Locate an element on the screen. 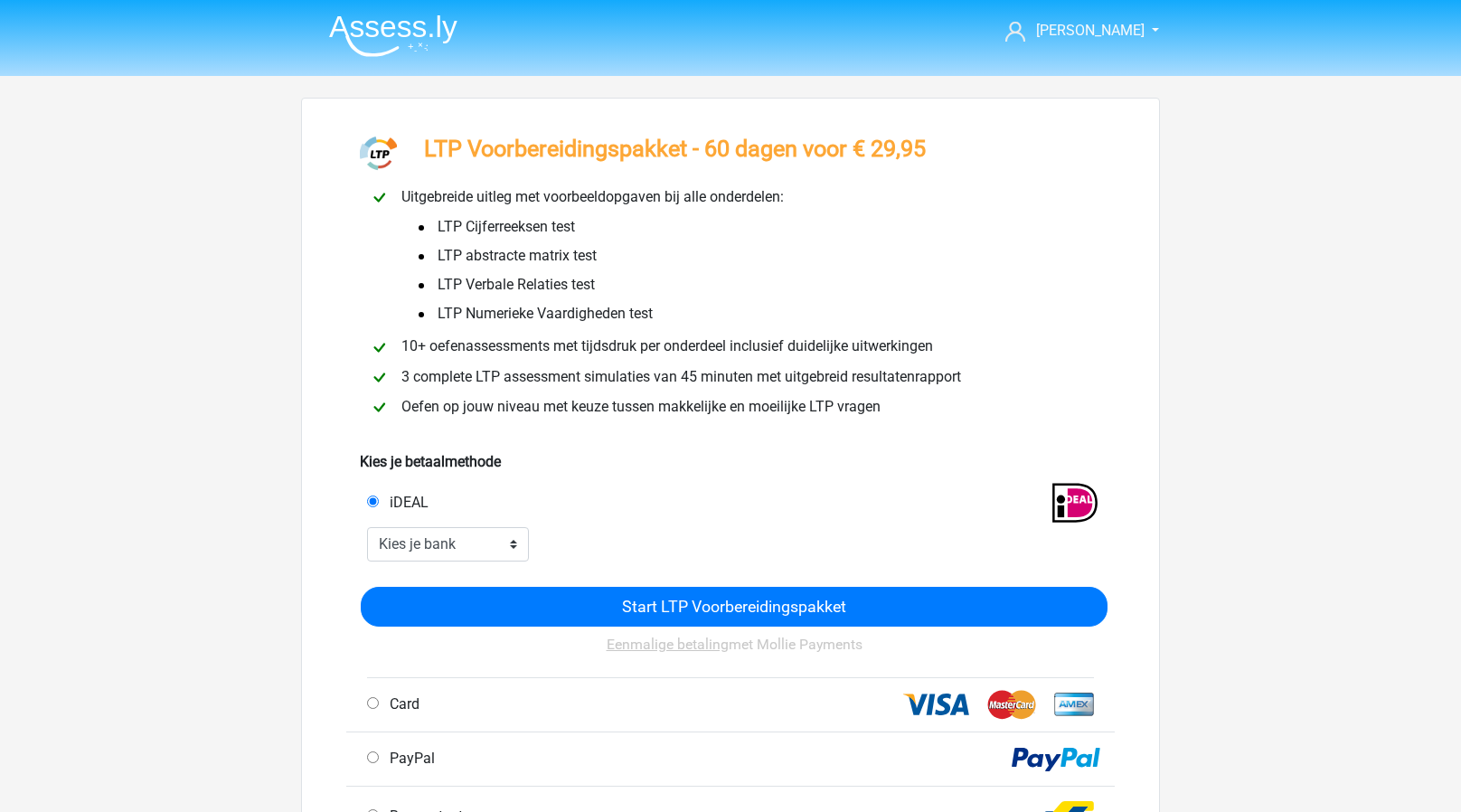 The height and width of the screenshot is (812, 1461). span: LTP Cijferreeksen test is located at coordinates (496, 227).